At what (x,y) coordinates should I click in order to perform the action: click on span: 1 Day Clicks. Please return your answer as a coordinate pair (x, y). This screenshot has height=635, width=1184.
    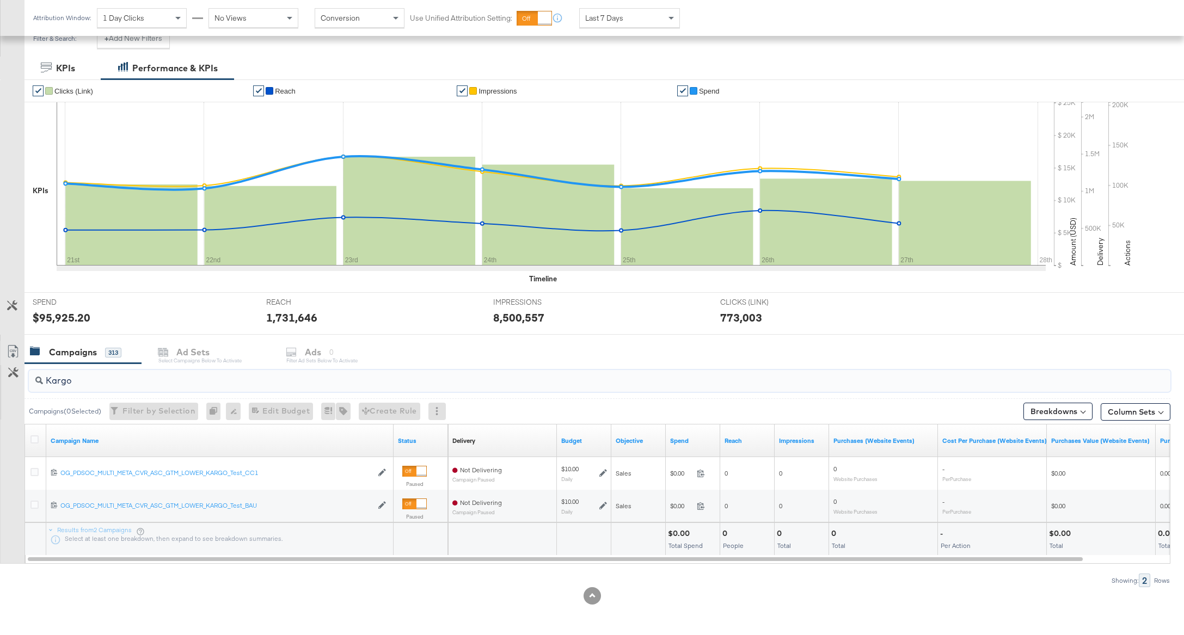
    Looking at the image, I should click on (124, 18).